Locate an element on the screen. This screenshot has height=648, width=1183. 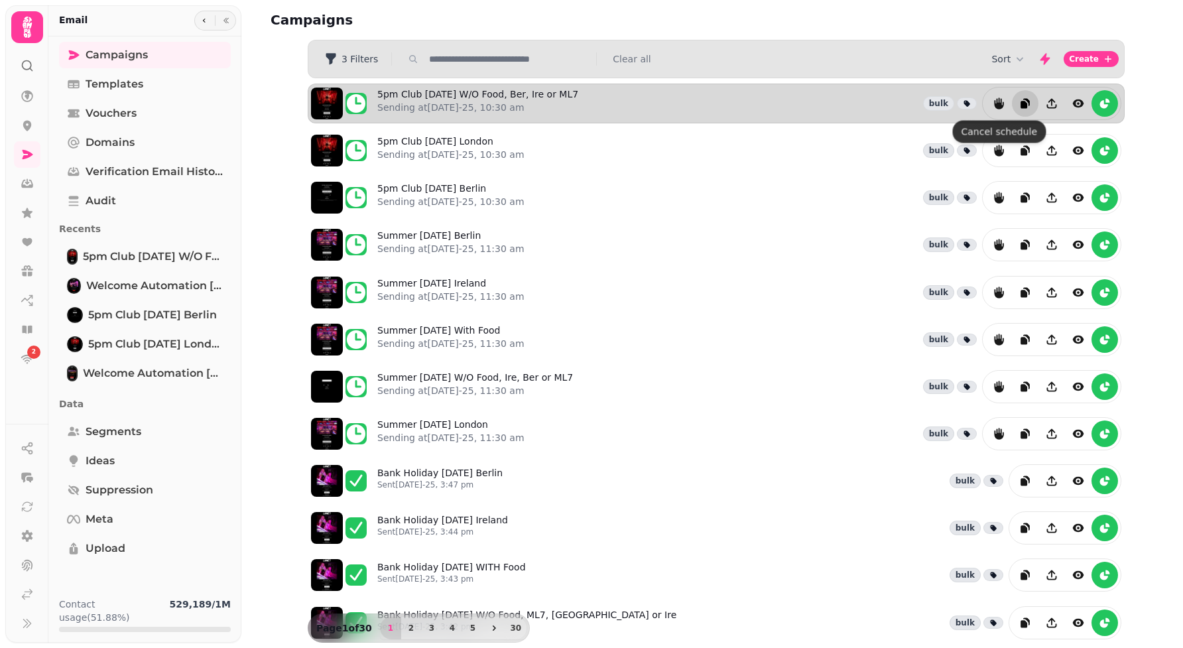
button: 3 is located at coordinates (432, 628).